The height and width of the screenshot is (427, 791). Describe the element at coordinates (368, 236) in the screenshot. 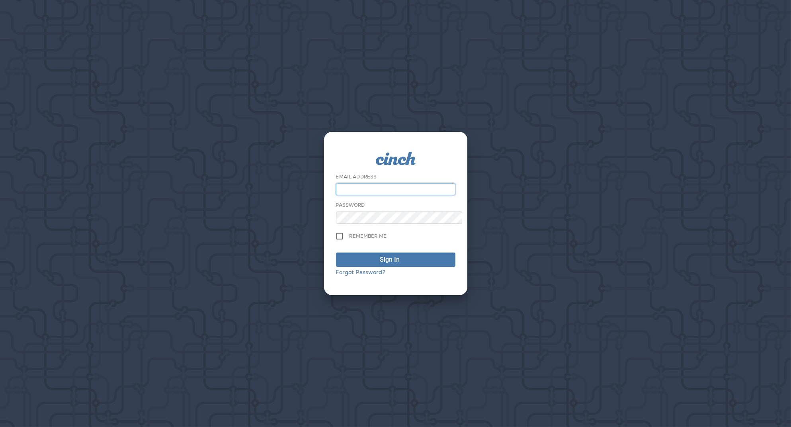

I see `span: Remember me` at that location.